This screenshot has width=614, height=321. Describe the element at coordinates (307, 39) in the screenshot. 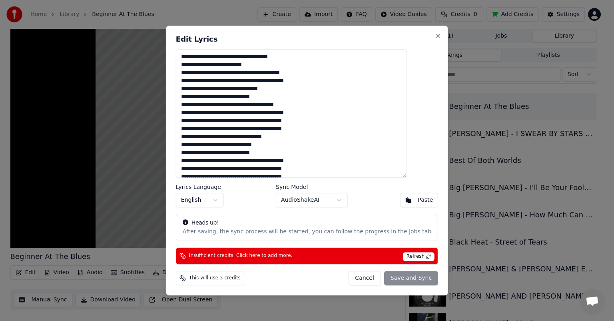

I see `h2: Edit Lyrics` at that location.